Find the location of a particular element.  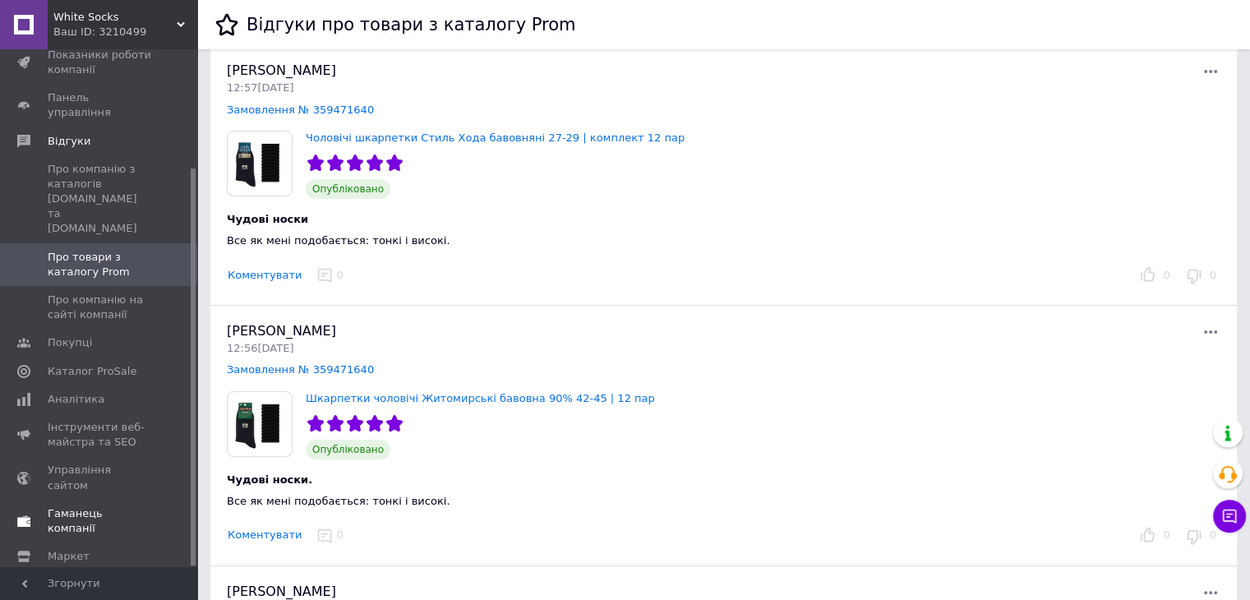

img: Чоловічі шкарпетки Стиль Хода бавовняні 27-29 | комплект 12 пар is located at coordinates (260, 164).